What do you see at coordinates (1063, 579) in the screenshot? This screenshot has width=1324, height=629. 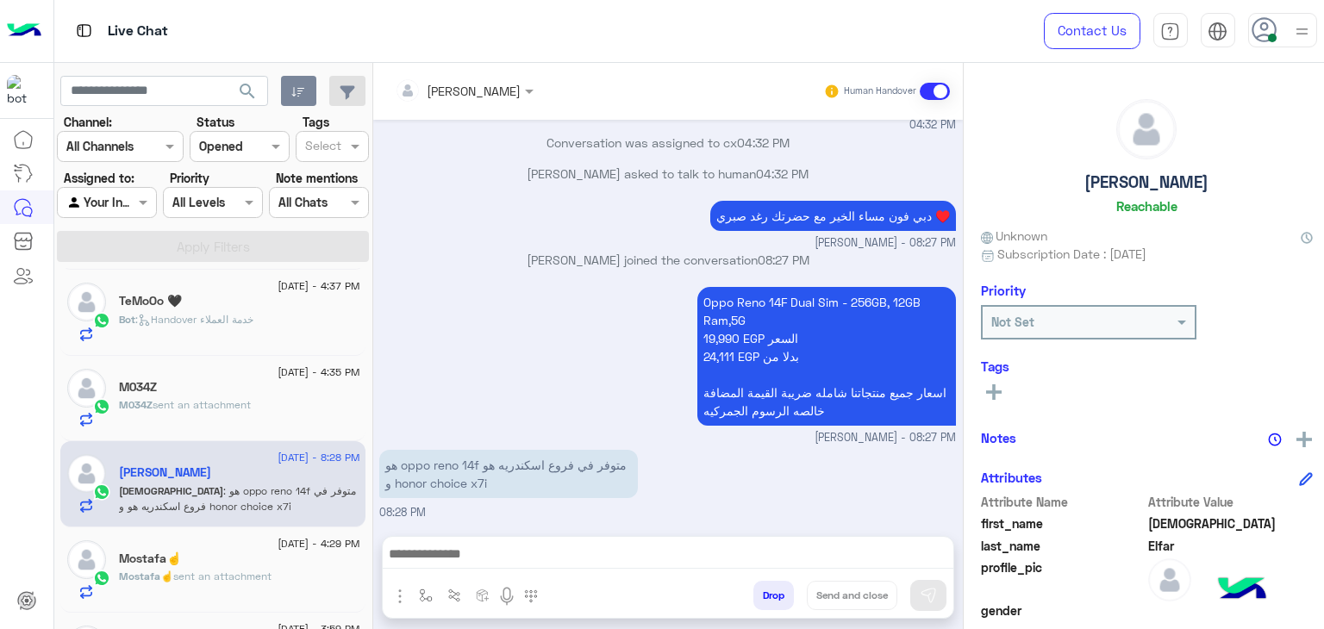 I see `span: profile_pic` at bounding box center [1063, 579].